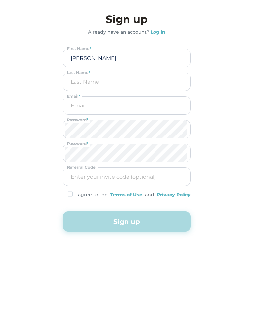 This screenshot has width=253, height=331. What do you see at coordinates (81, 167) in the screenshot?
I see `div: Referral Code` at bounding box center [81, 167].